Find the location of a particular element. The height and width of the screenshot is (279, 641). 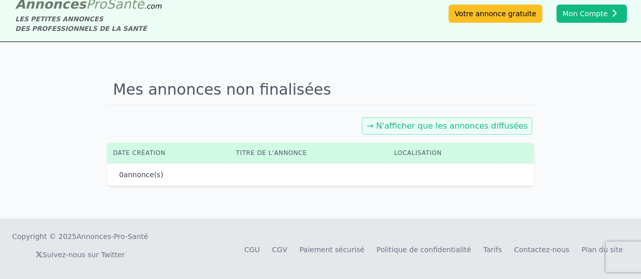

h1: Mes annonces non finalisées is located at coordinates (320, 90).